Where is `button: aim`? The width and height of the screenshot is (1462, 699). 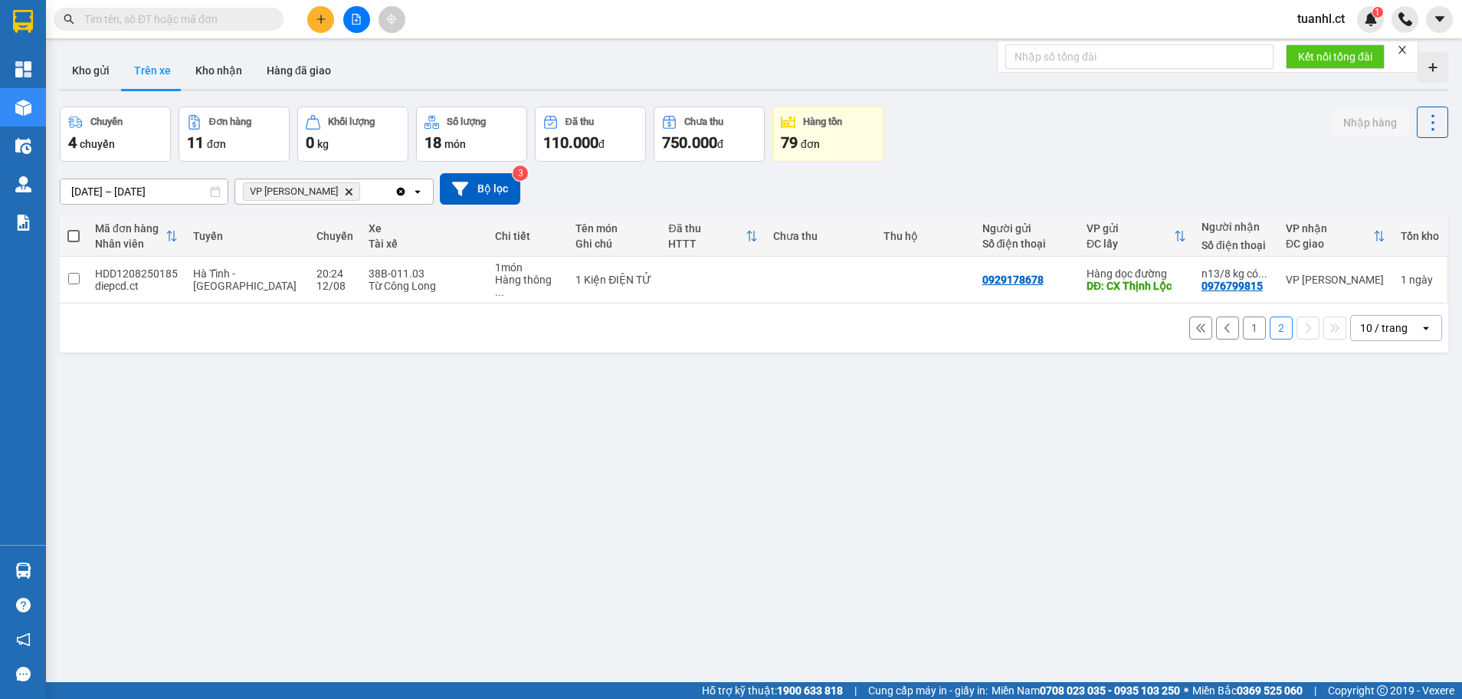 button: aim is located at coordinates (391, 19).